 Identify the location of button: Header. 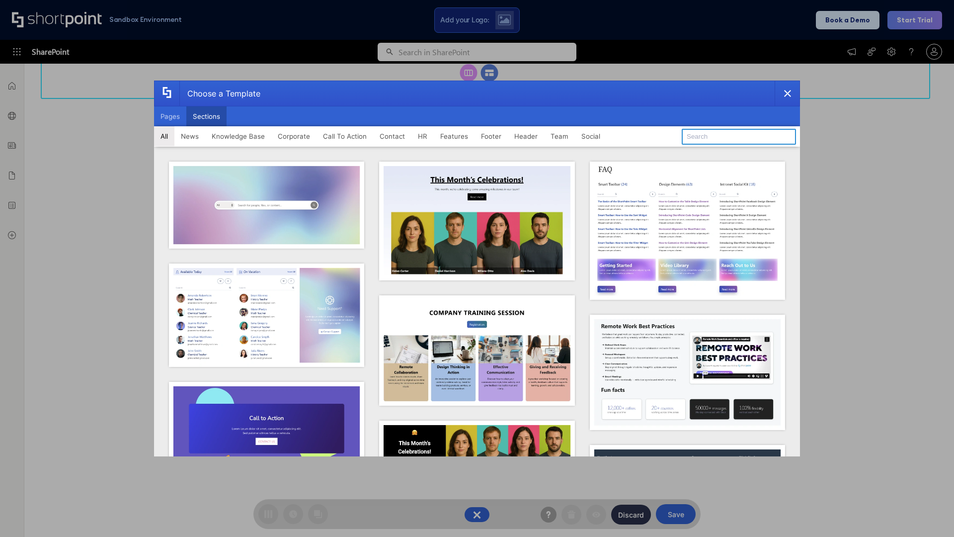
(526, 136).